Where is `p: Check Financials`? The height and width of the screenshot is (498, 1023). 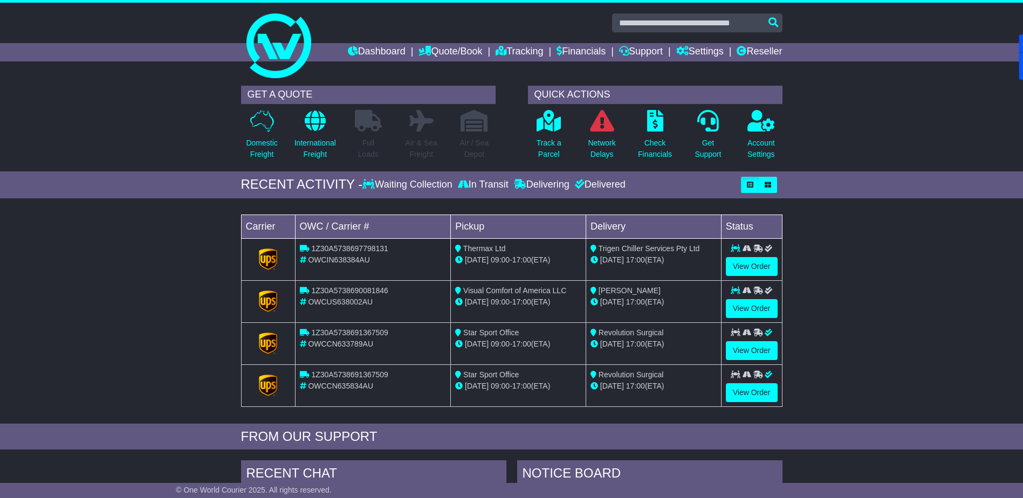
p: Check Financials is located at coordinates (655, 149).